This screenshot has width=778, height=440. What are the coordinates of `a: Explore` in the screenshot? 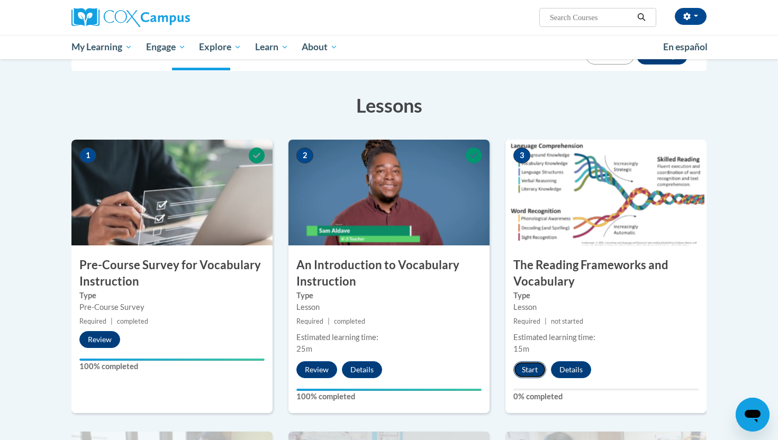 It's located at (220, 47).